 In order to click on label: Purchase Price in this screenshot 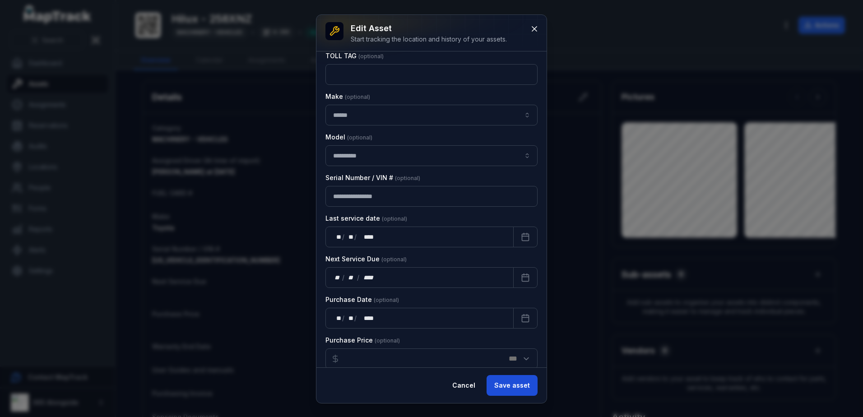, I will do `click(362, 340)`.